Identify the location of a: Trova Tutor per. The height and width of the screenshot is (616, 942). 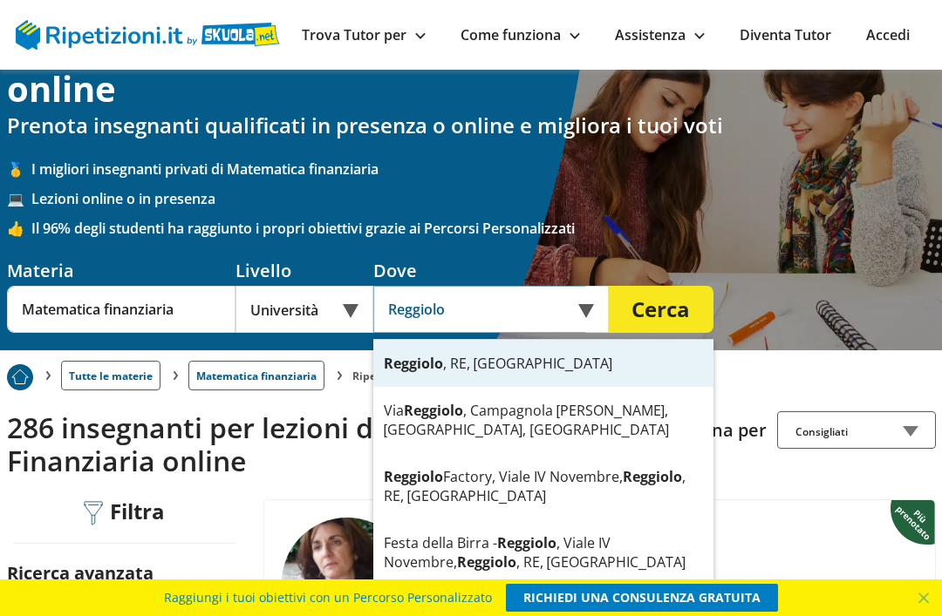
(364, 35).